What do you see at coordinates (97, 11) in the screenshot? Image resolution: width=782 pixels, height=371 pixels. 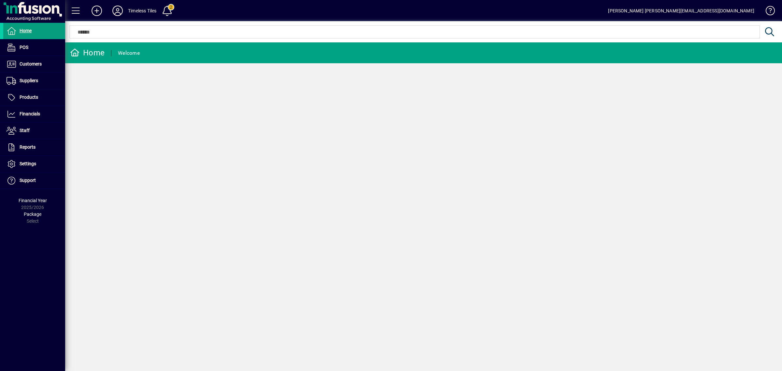 I see `button: Add` at bounding box center [97, 11].